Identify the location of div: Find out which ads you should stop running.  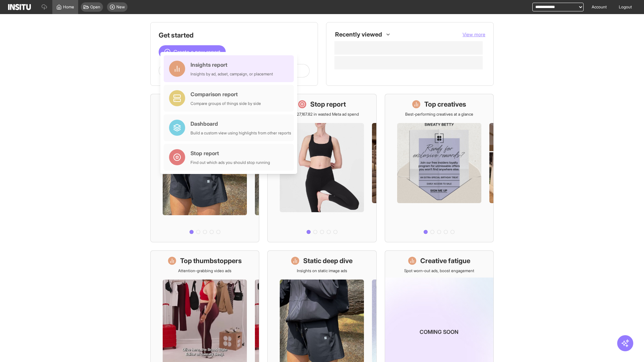
(230, 163).